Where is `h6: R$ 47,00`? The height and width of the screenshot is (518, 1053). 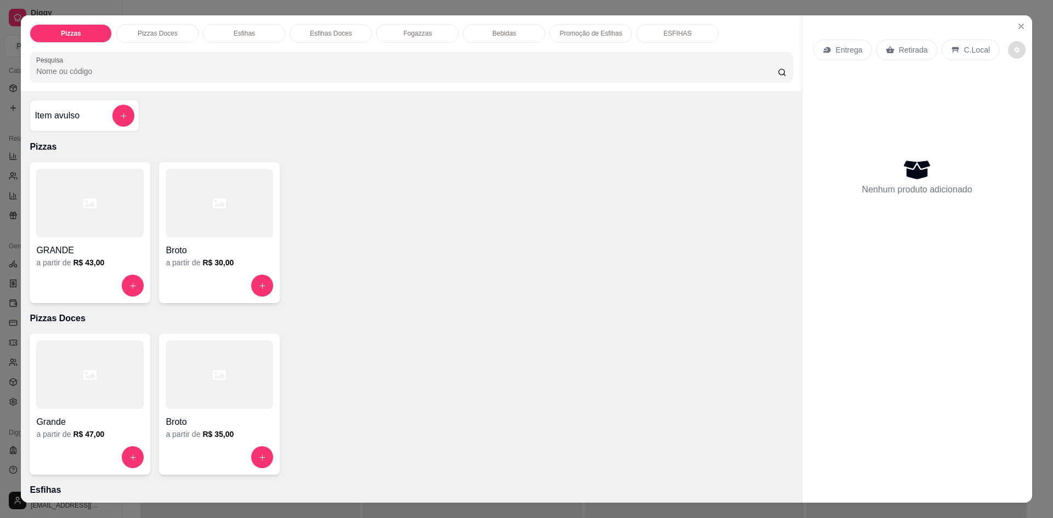
h6: R$ 47,00 is located at coordinates (88, 434).